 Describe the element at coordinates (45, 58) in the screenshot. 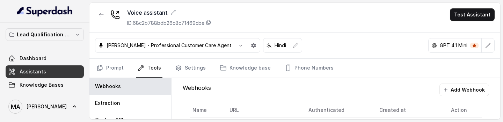

I see `a: Dashboard` at that location.